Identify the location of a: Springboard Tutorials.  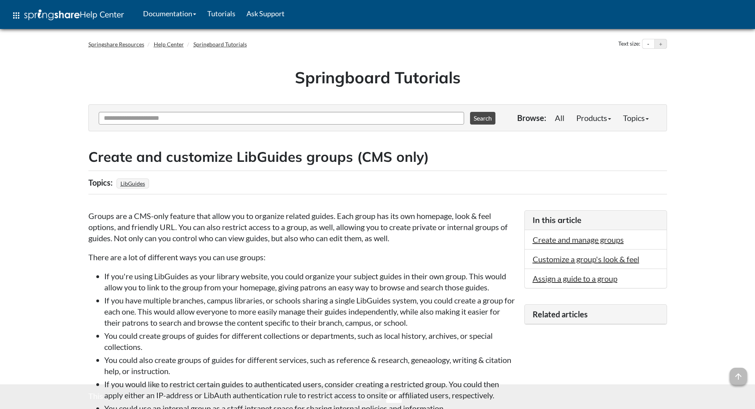
(220, 44).